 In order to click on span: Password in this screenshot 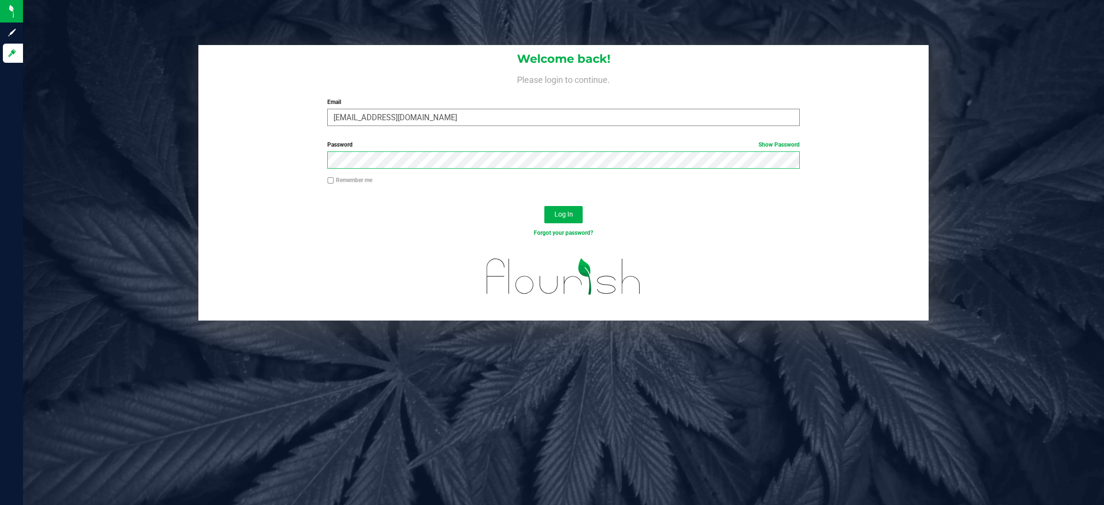, I will do `click(340, 145)`.